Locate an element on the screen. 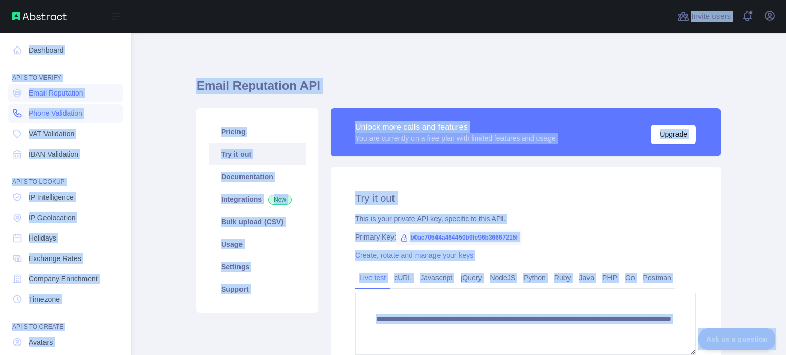 This screenshot has height=355, width=786. div: Primary Key: is located at coordinates (525, 237).